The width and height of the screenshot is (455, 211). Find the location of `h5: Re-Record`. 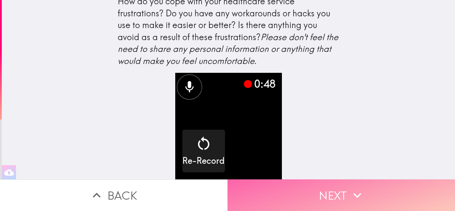

h5: Re-Record is located at coordinates (203, 161).